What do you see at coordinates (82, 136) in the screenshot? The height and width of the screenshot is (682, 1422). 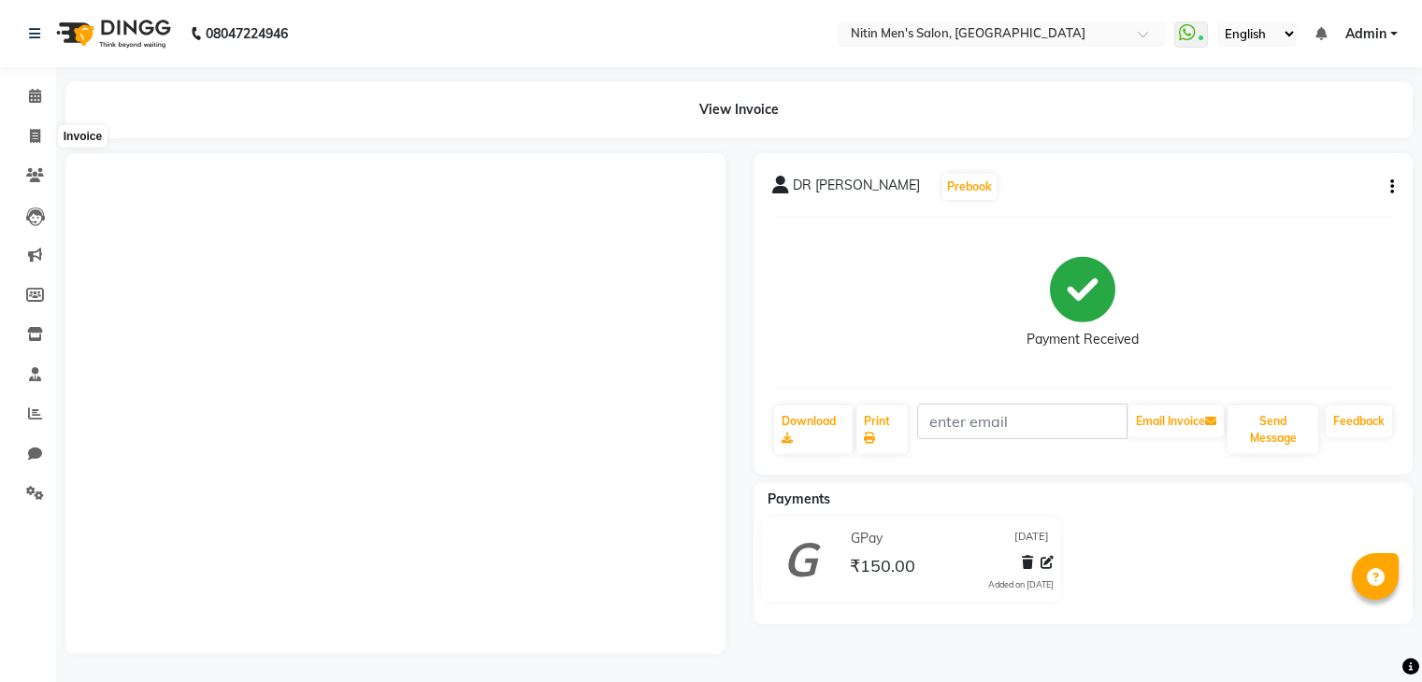 I see `div: Invoice` at bounding box center [82, 136].